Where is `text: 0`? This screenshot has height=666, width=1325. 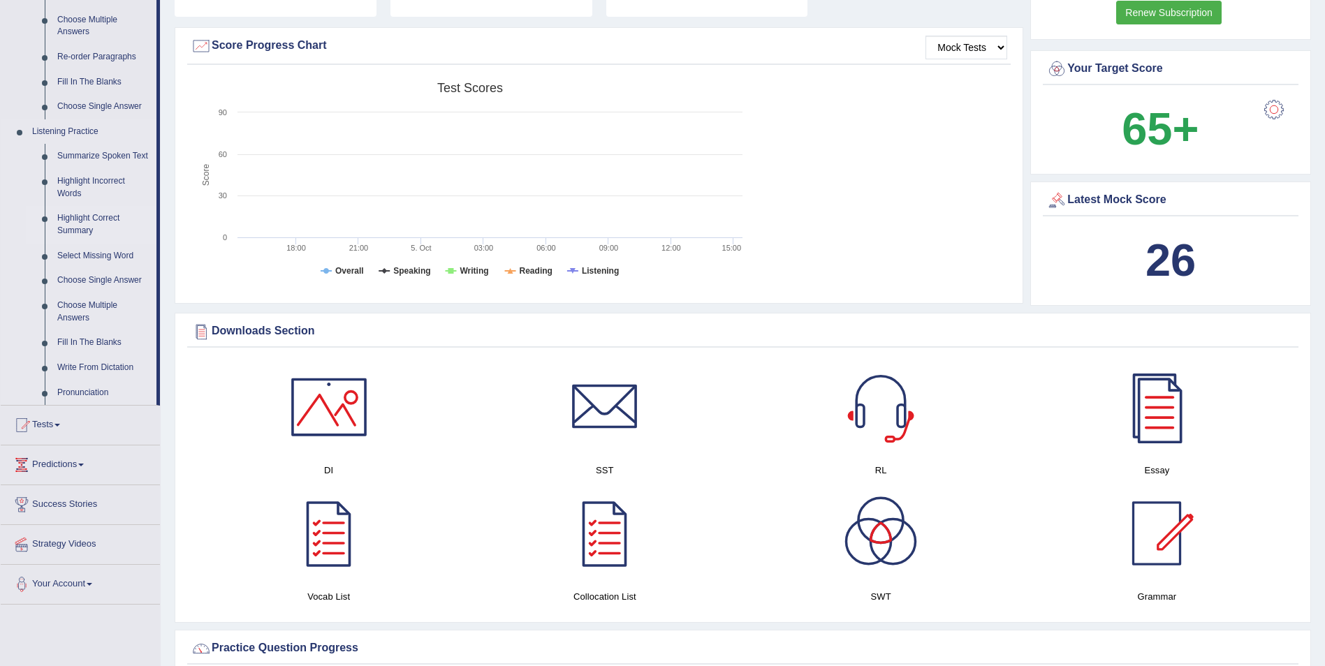
text: 0 is located at coordinates (225, 237).